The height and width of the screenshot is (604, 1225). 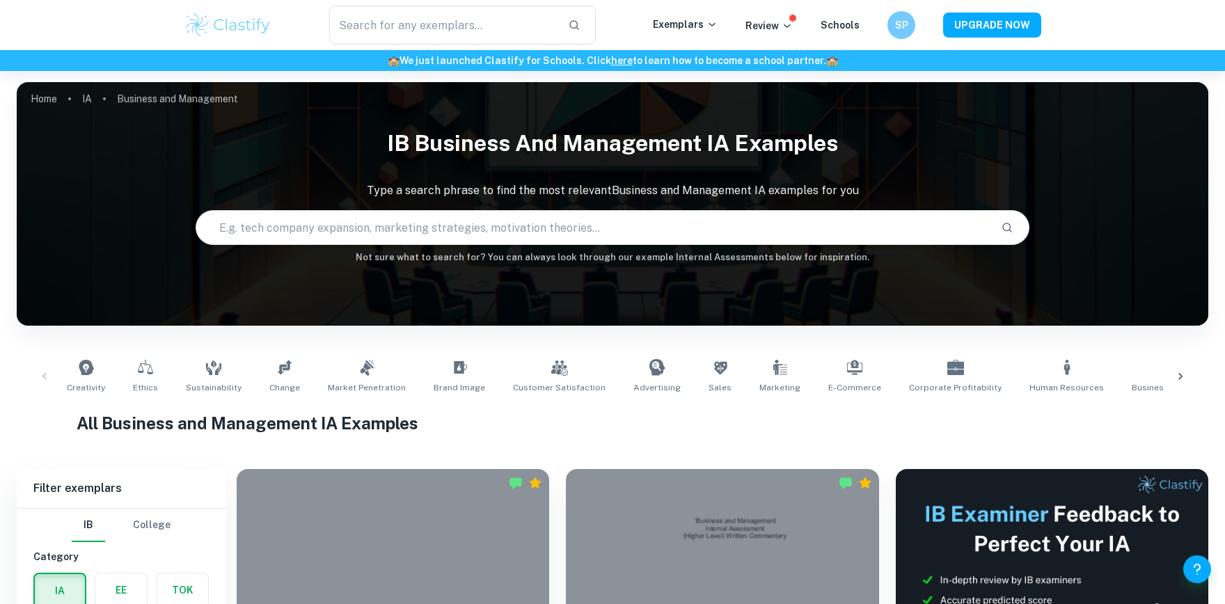 What do you see at coordinates (367, 388) in the screenshot?
I see `span: Market Penetration` at bounding box center [367, 388].